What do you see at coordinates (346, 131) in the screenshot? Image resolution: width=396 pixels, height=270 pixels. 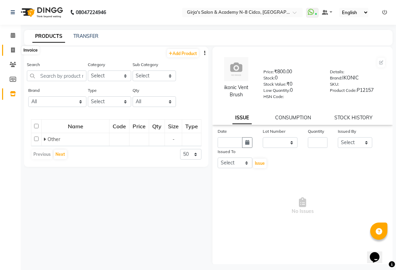 I see `label: Issued By` at bounding box center [346, 131].